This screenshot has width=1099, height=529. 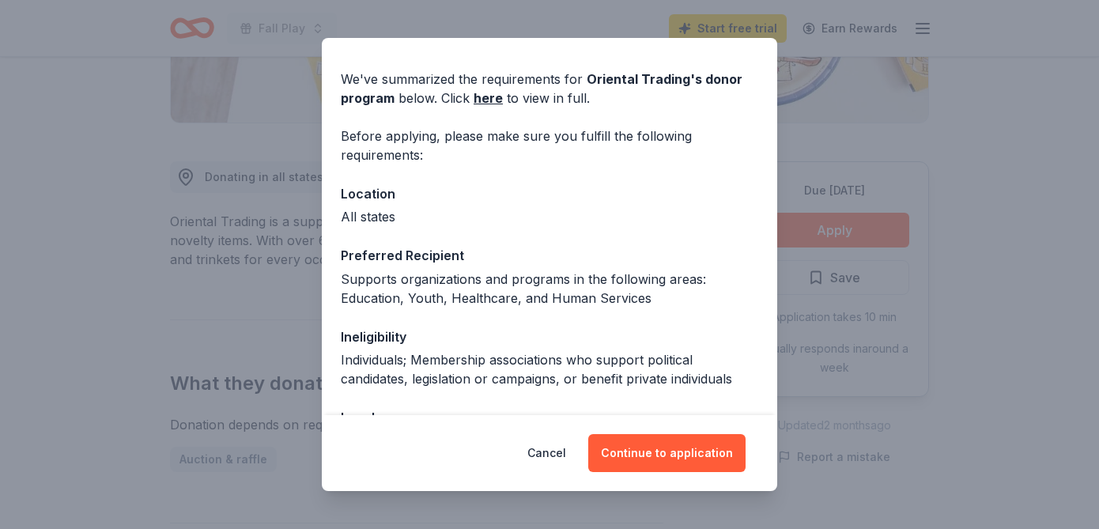 I want to click on div: We've summarized the requirements for below. Click to view in full., so click(x=549, y=89).